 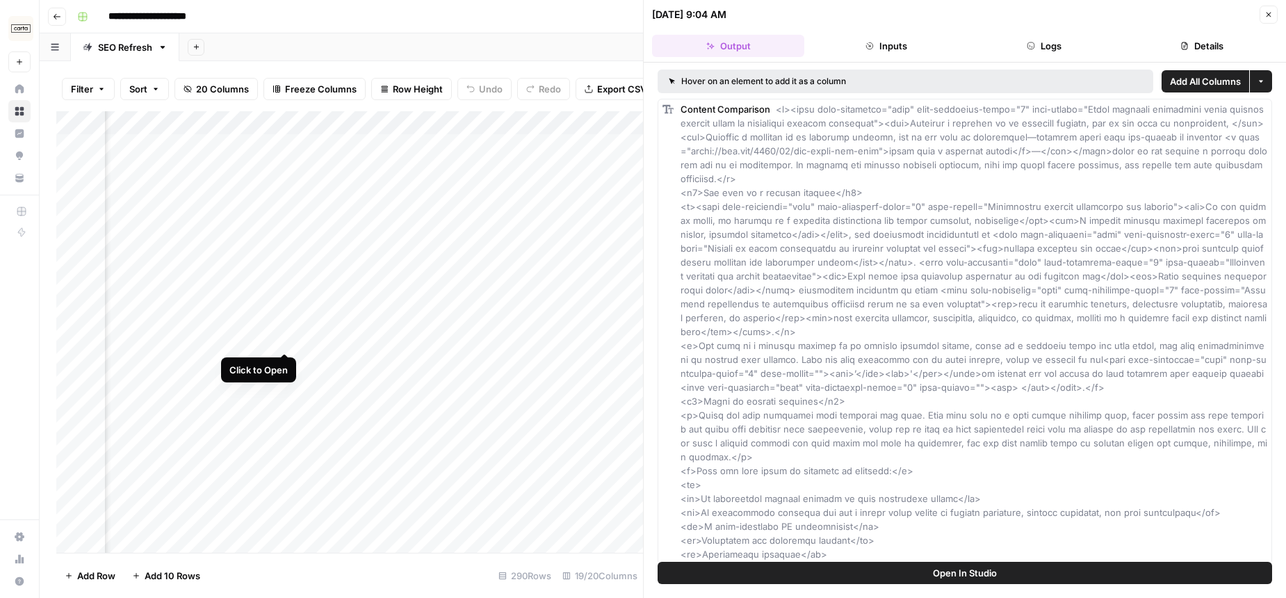 I want to click on button: 20 Columns, so click(x=216, y=89).